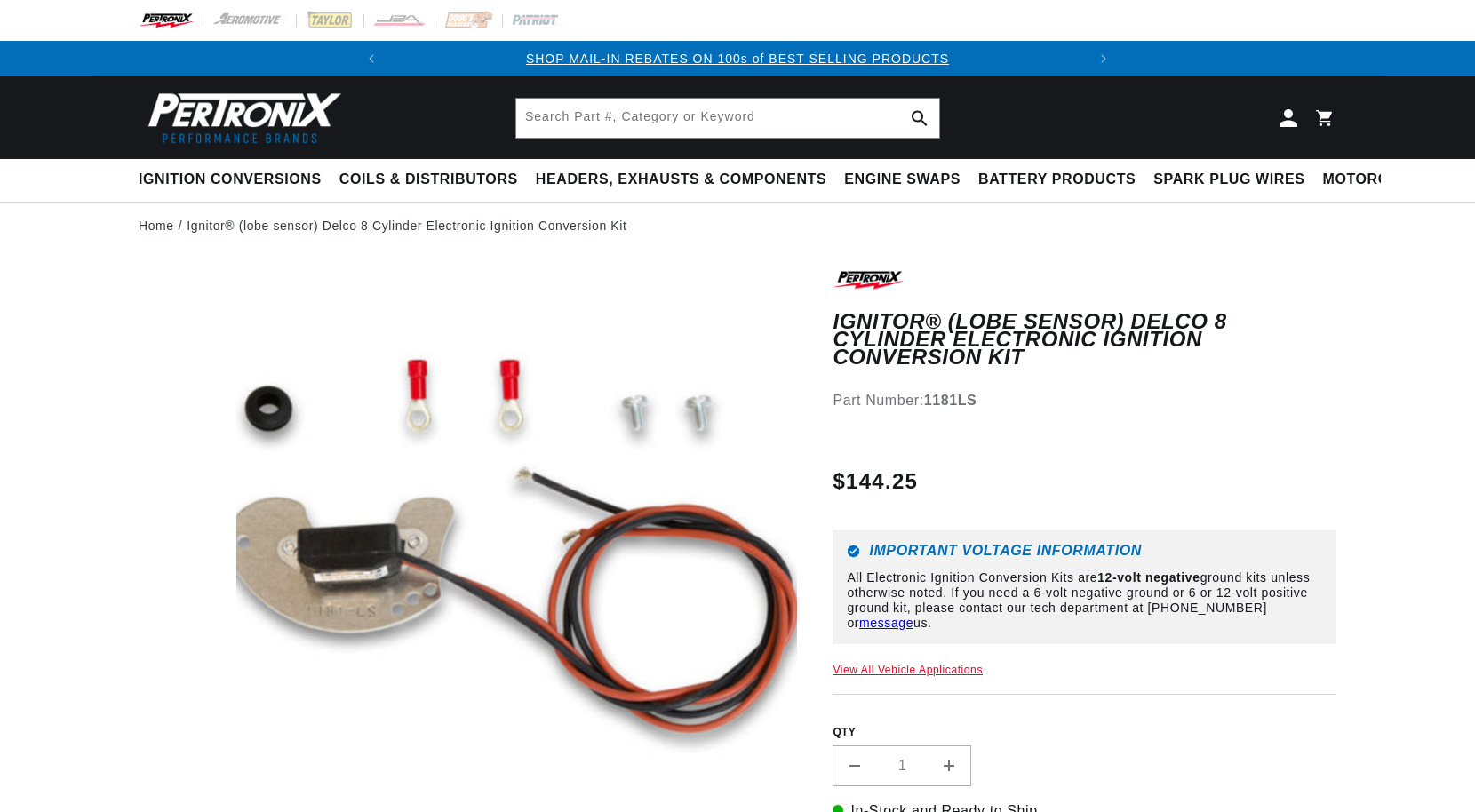 This screenshot has width=1475, height=812. Describe the element at coordinates (1085, 401) in the screenshot. I see `div: Part Number:` at that location.